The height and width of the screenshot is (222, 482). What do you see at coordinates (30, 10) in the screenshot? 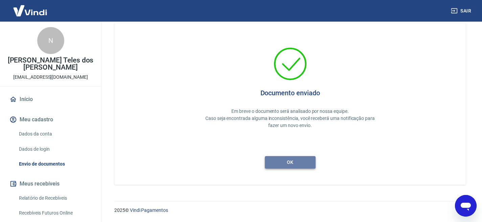
I see `img: Vindi` at bounding box center [30, 10].